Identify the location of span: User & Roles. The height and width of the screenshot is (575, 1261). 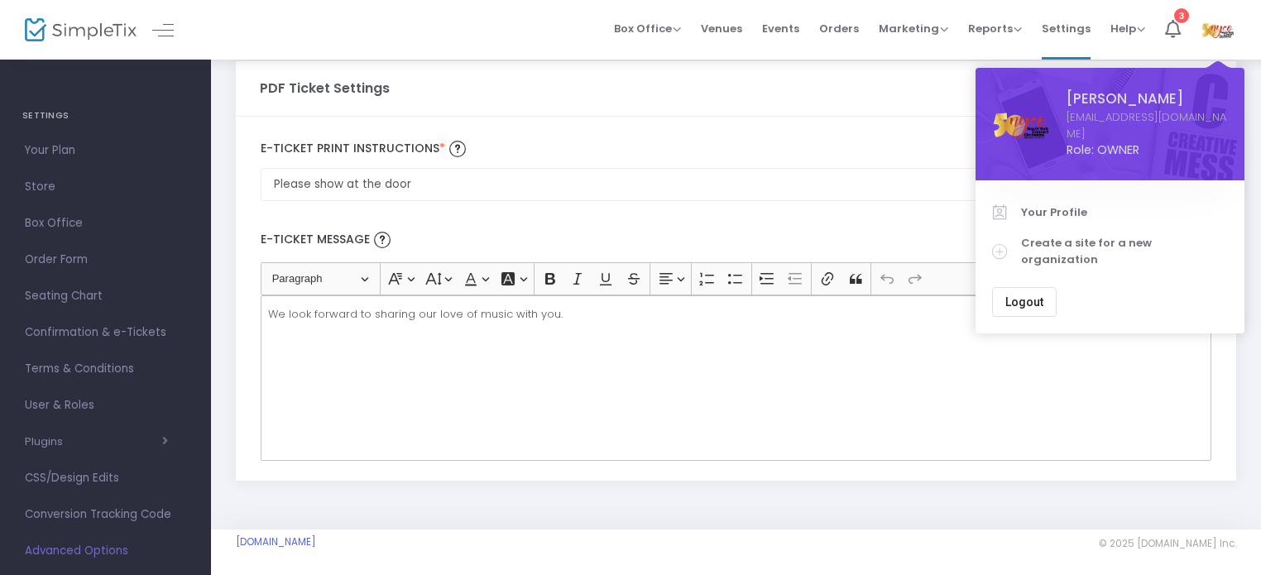
(105, 405).